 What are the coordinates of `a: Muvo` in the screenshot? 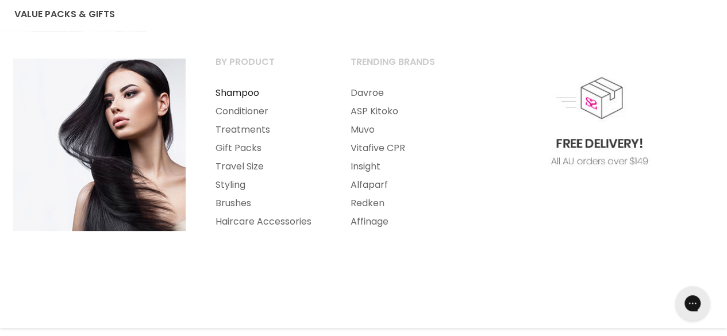 It's located at (402, 130).